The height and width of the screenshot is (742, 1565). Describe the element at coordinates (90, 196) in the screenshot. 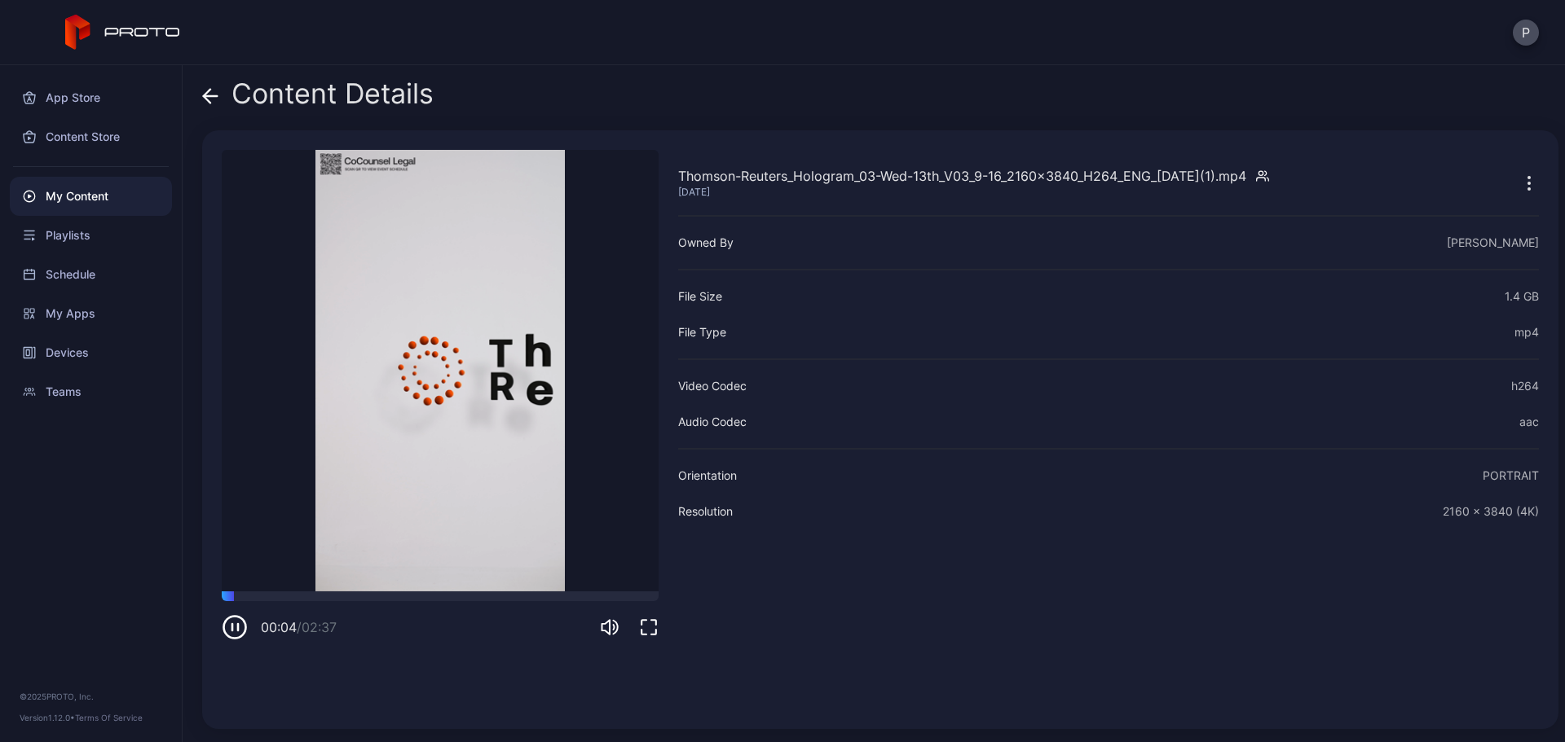

I see `a: My Content` at that location.